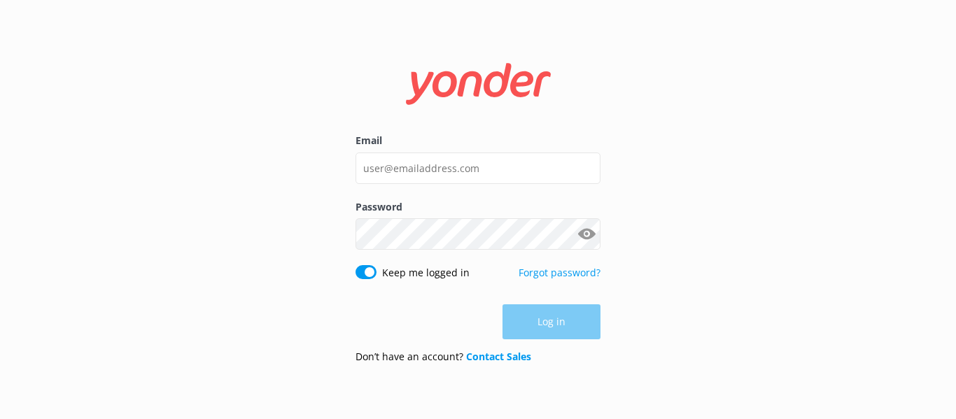 The image size is (956, 419). I want to click on label: Keep me logged in, so click(425, 273).